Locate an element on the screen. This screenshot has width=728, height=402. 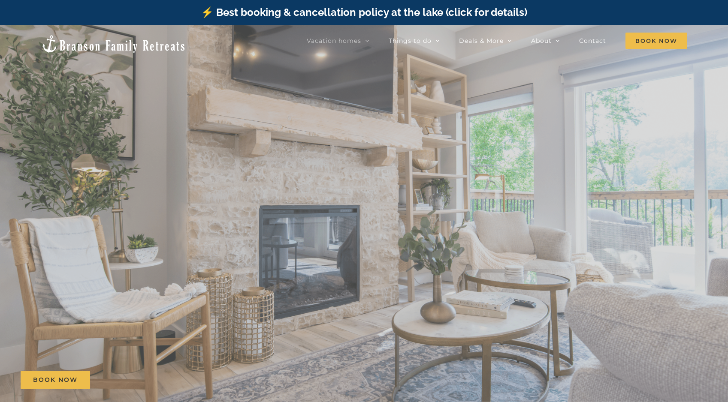
span: Contact is located at coordinates (592, 41).